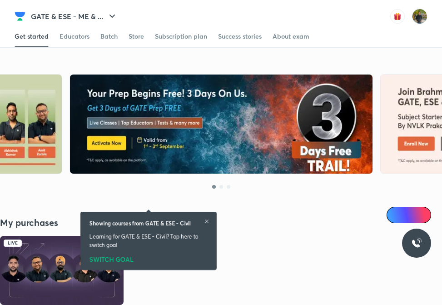  What do you see at coordinates (398, 16) in the screenshot?
I see `img: avatar` at bounding box center [398, 16].